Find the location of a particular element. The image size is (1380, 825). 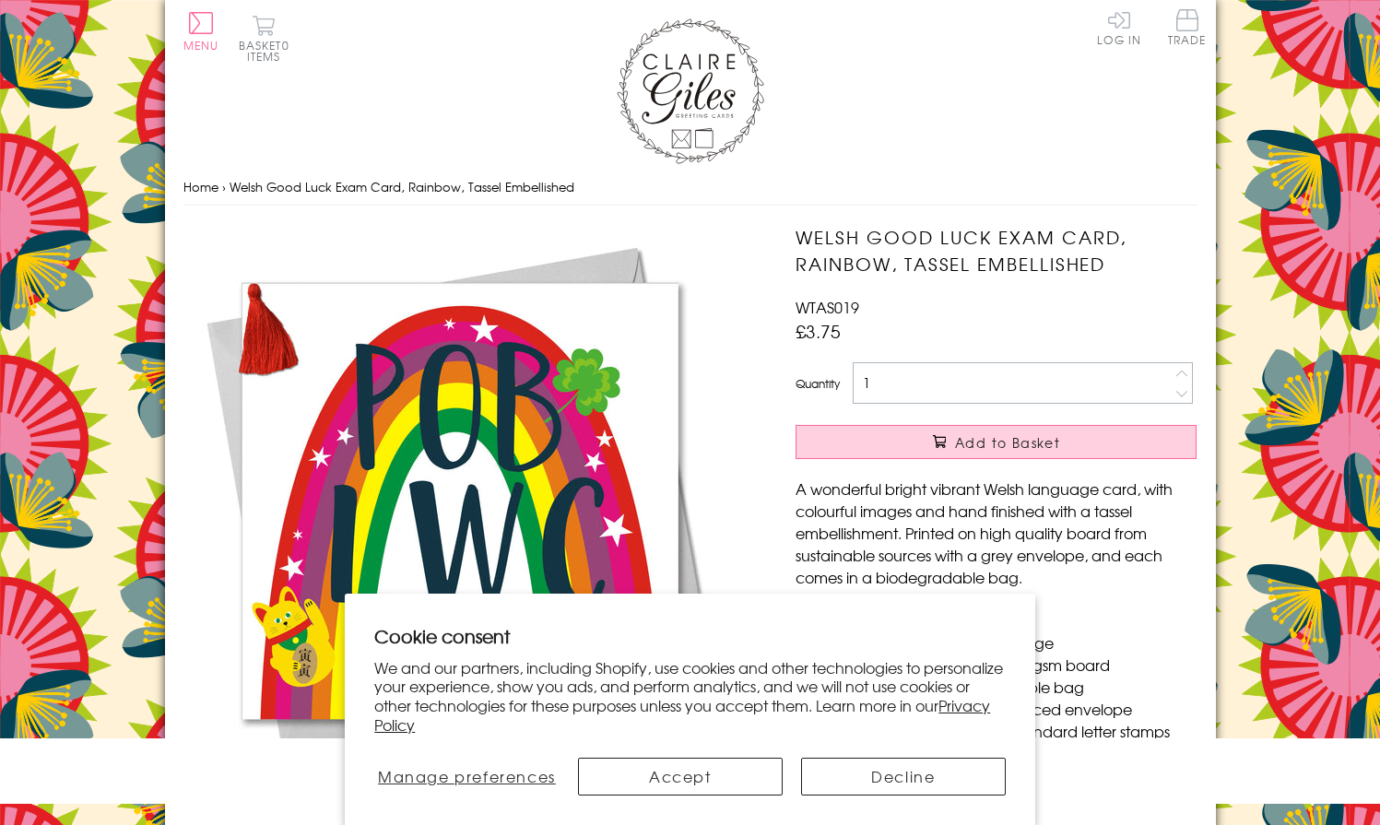

h2: Cookie consent is located at coordinates (690, 636).